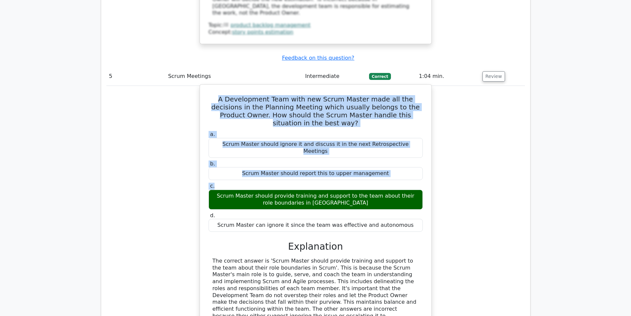 This screenshot has height=316, width=631. What do you see at coordinates (316, 225) in the screenshot?
I see `div: Scrum Master can ignore it since the team was effective and autonomous` at bounding box center [316, 225].